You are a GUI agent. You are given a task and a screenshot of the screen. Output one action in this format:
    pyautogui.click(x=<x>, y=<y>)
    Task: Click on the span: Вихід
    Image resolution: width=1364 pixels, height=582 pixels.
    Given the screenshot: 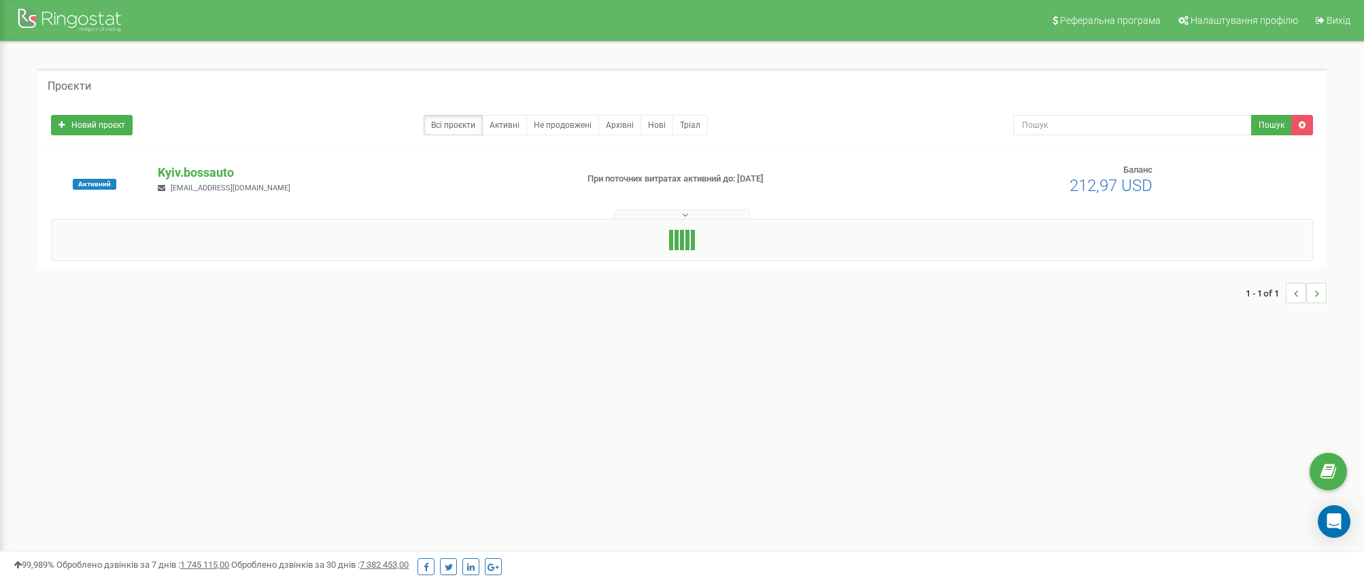 What is the action you would take?
    pyautogui.click(x=1338, y=20)
    